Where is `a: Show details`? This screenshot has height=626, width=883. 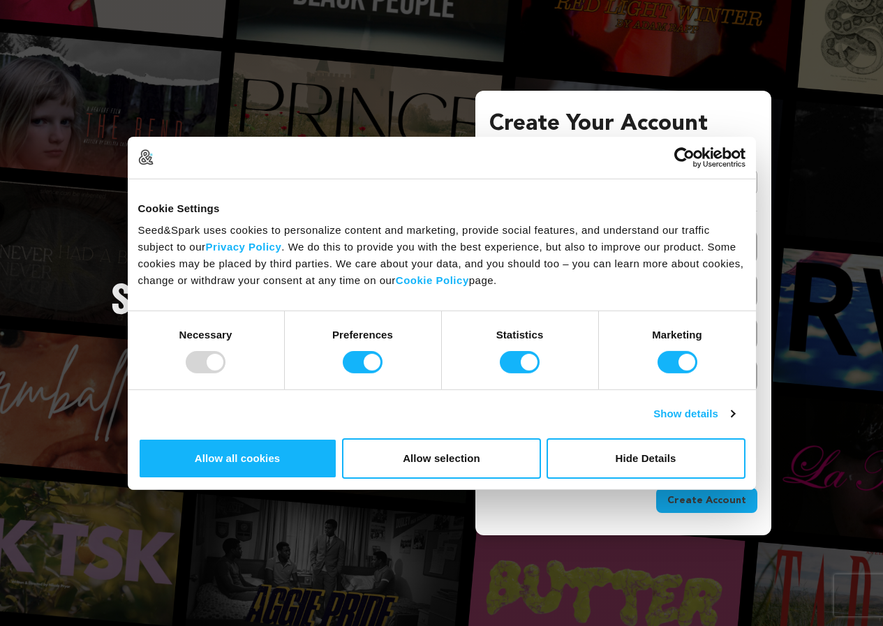 a: Show details is located at coordinates (694, 414).